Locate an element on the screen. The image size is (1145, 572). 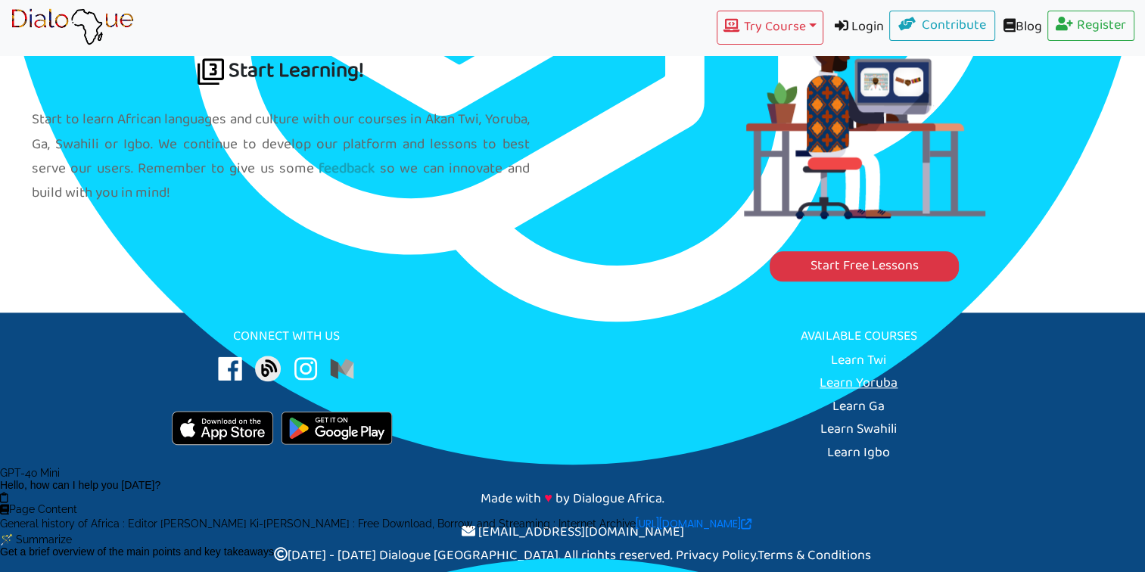
a: Blog is located at coordinates (1021, 27).